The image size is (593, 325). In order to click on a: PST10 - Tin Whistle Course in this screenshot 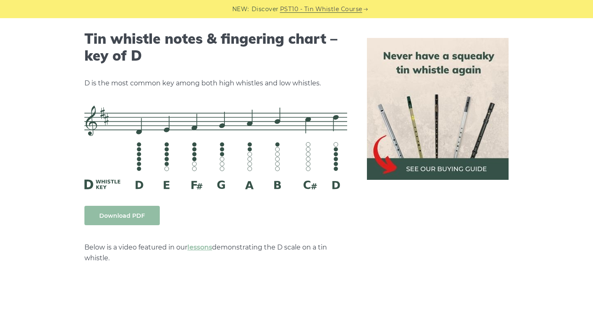, I will do `click(321, 9)`.